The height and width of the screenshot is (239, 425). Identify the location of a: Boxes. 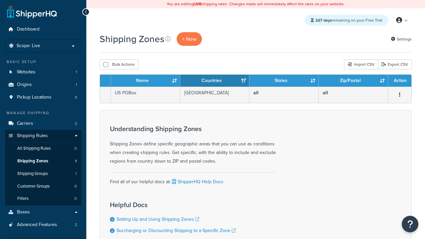
(43, 212).